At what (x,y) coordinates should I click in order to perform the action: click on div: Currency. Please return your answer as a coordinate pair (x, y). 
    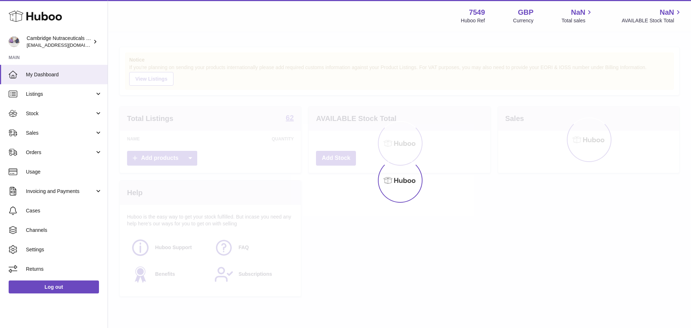
    Looking at the image, I should click on (523, 21).